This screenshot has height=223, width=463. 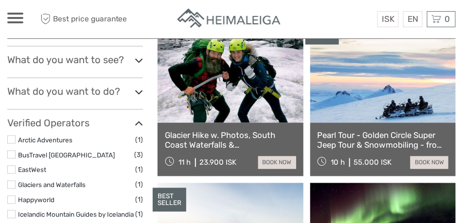 I want to click on a: Happyworld, so click(x=36, y=200).